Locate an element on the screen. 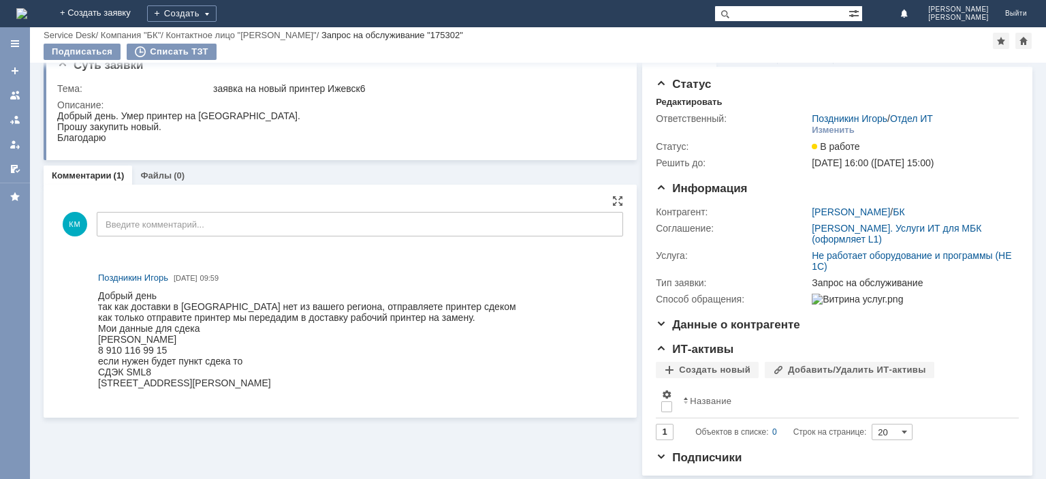 The height and width of the screenshot is (479, 1046). span: Суть заявки is located at coordinates (100, 65).